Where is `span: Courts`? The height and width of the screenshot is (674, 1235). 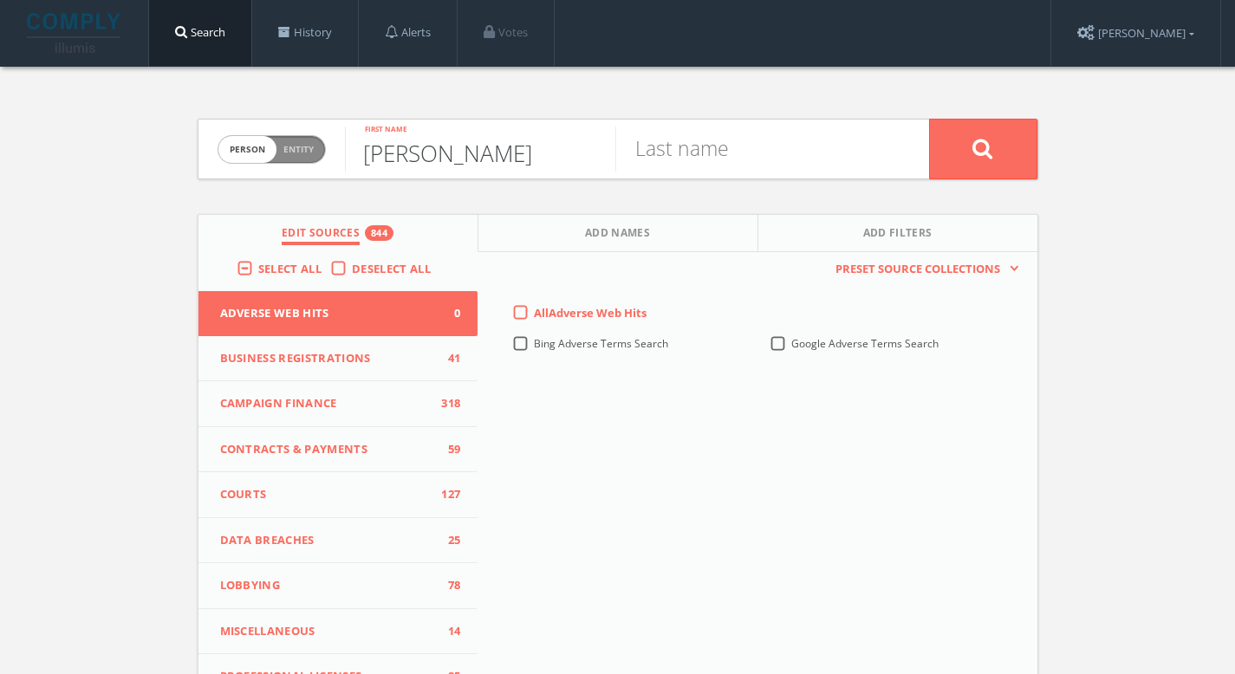
span: Courts is located at coordinates (328, 495).